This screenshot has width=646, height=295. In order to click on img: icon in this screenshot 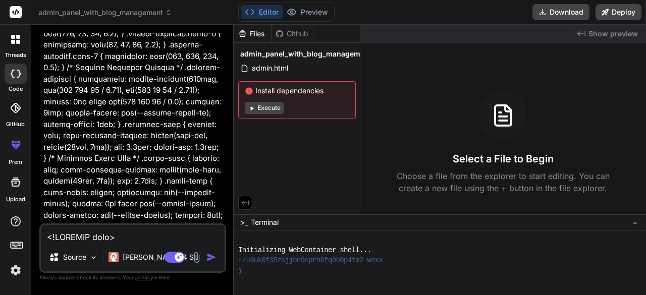, I will do `click(211, 257)`.